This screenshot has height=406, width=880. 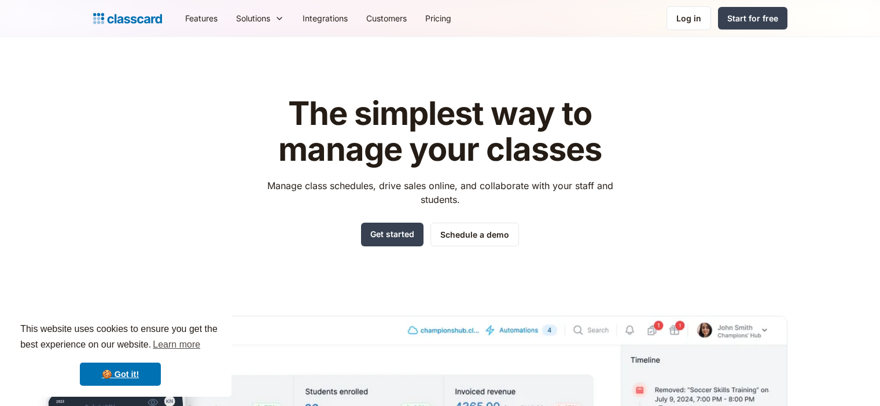 What do you see at coordinates (440, 193) in the screenshot?
I see `p: Manage class schedules, drive sales online, and collaborate with your staff and students.` at bounding box center [440, 193].